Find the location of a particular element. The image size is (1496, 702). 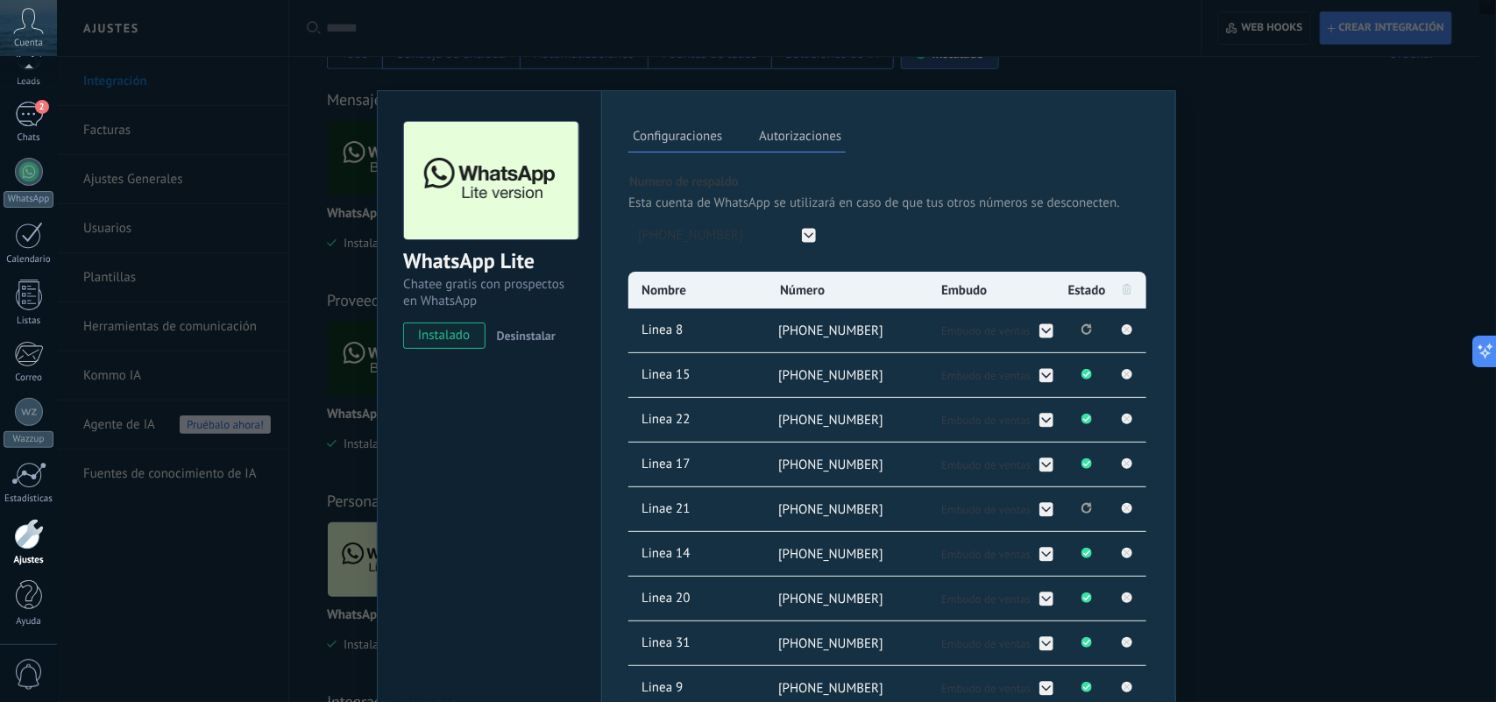

img: Wazzup is located at coordinates (29, 412).